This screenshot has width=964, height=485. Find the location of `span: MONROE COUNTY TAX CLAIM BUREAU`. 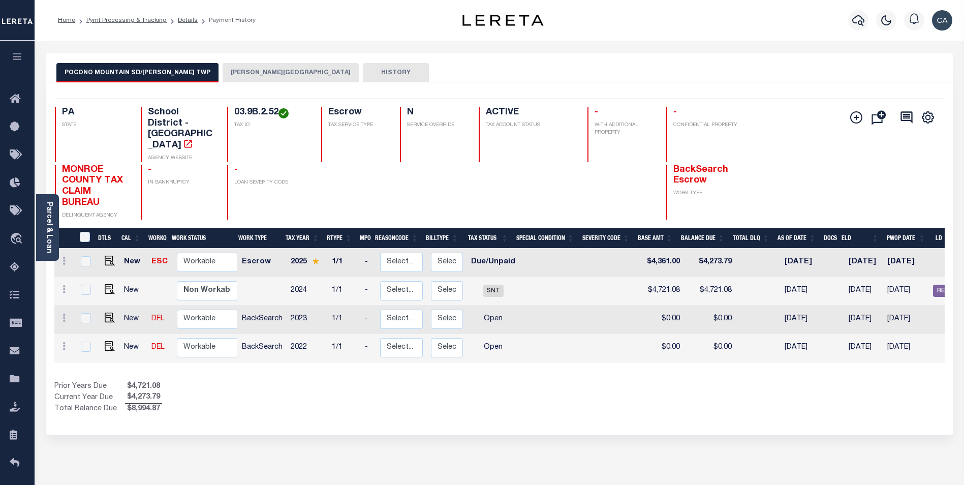

span: MONROE COUNTY TAX CLAIM BUREAU is located at coordinates (92, 186).